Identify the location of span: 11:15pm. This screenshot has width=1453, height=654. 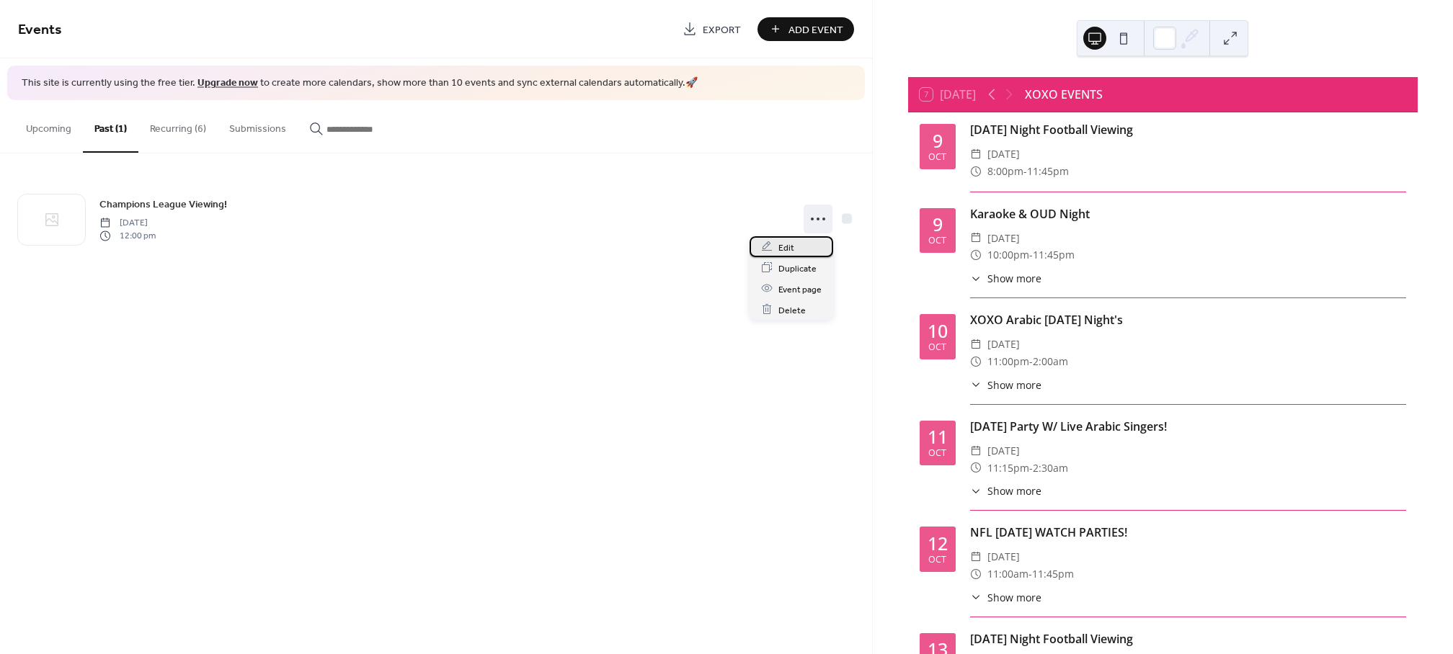
(1008, 469).